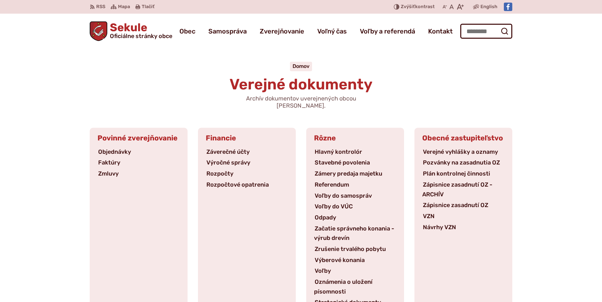 The height and width of the screenshot is (302, 602). Describe the element at coordinates (220, 173) in the screenshot. I see `a: Rozpočty` at that location.